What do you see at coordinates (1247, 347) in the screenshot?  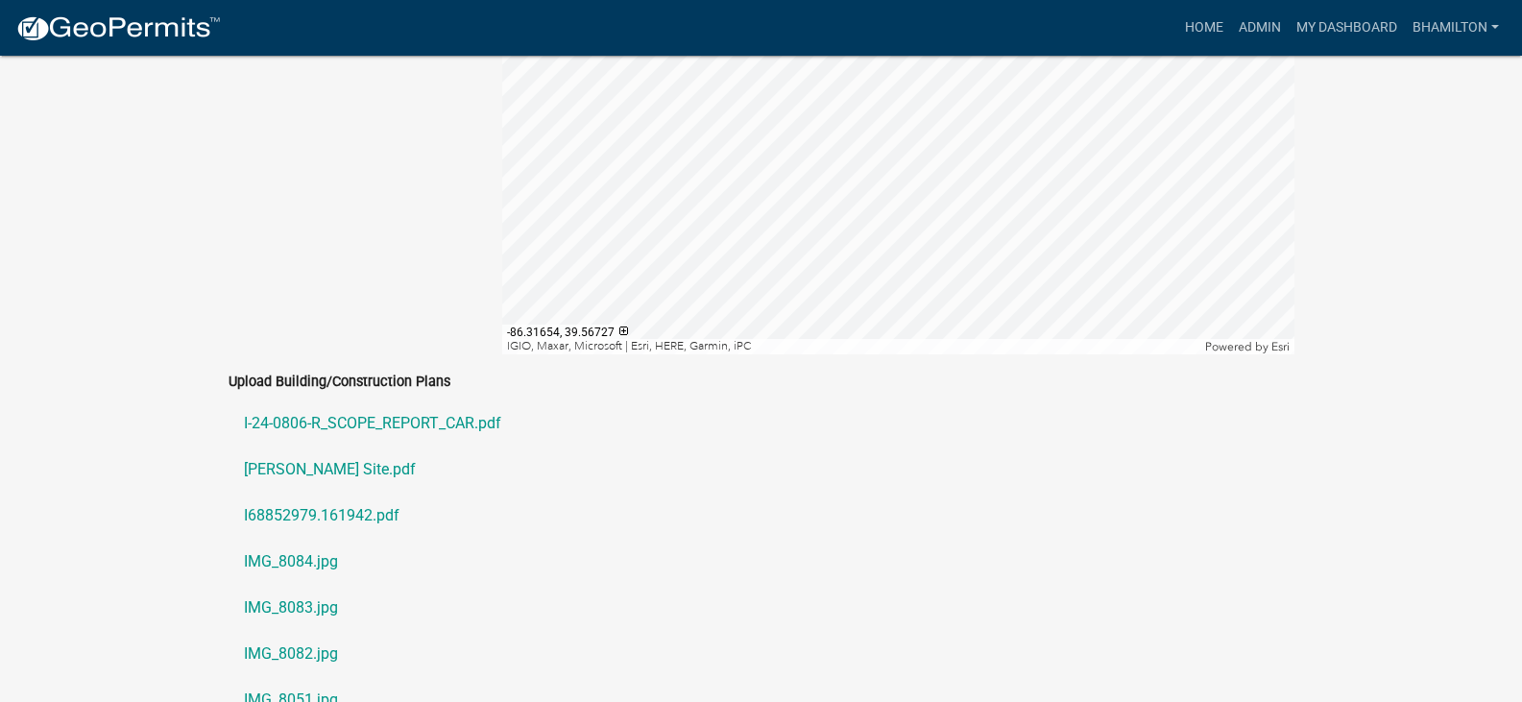 I see `div: Powered by` at bounding box center [1247, 347].